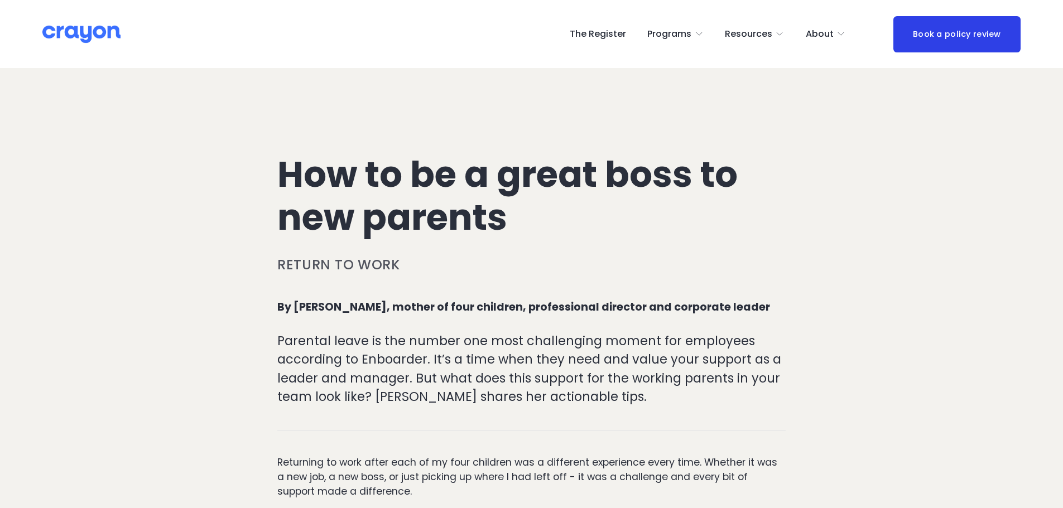 This screenshot has height=508, width=1063. What do you see at coordinates (81, 34) in the screenshot?
I see `img: Crayon` at bounding box center [81, 34].